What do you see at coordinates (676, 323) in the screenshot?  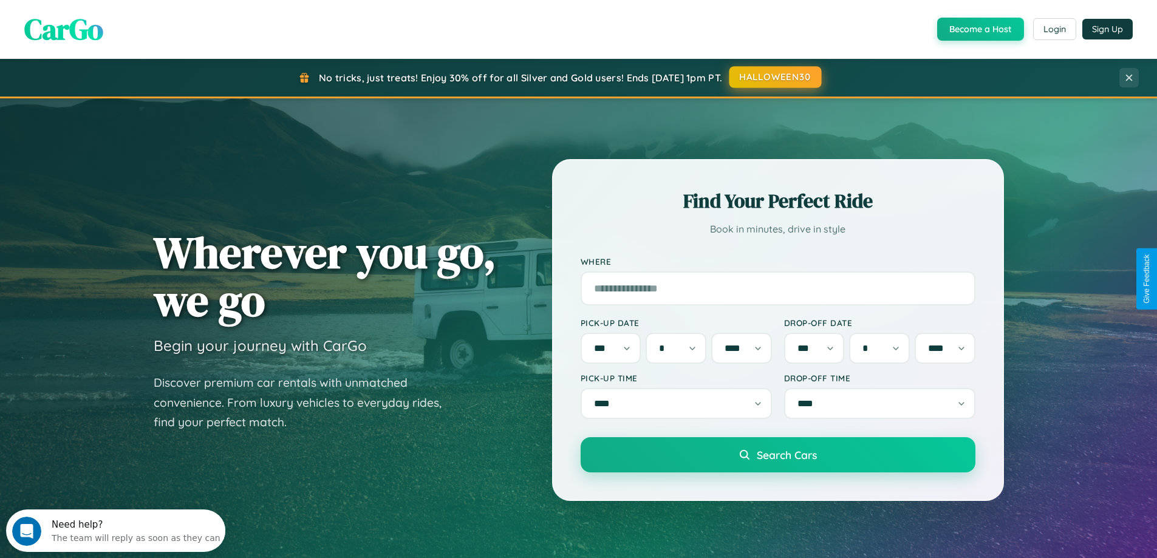 I see `label: Pick-up Date` at bounding box center [676, 323].